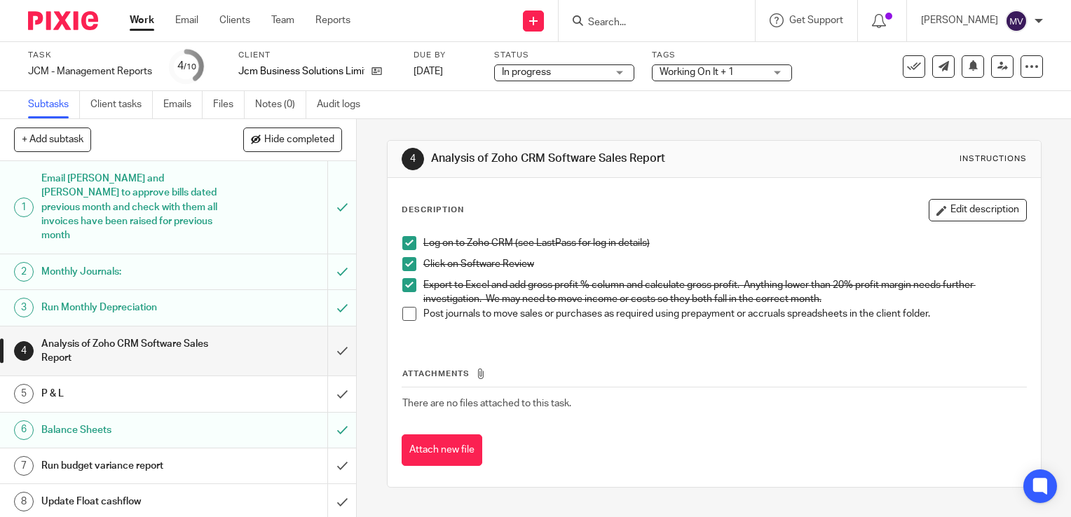 The height and width of the screenshot is (517, 1071). What do you see at coordinates (301, 71) in the screenshot?
I see `p: Jcm Business Solutions Limited` at bounding box center [301, 71].